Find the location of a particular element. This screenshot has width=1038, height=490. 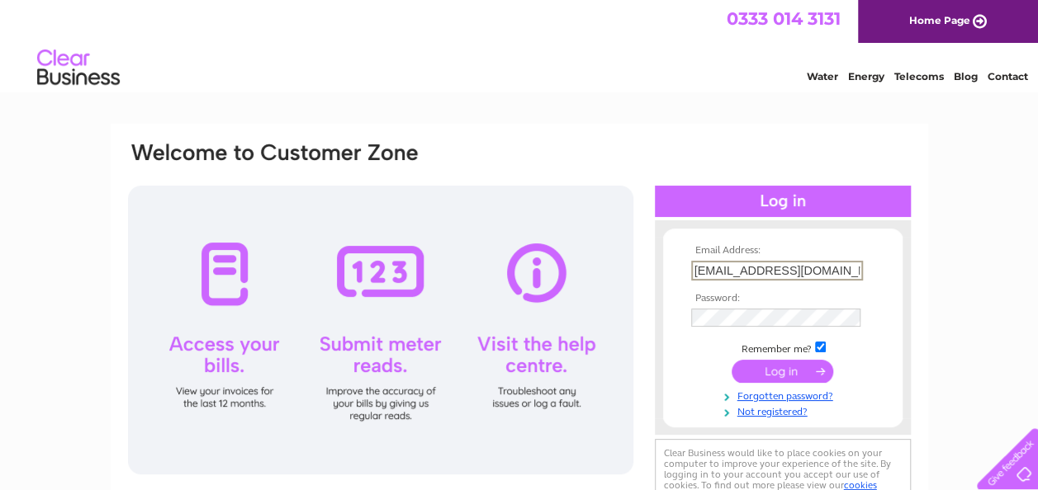

a: Energy is located at coordinates (866, 76).